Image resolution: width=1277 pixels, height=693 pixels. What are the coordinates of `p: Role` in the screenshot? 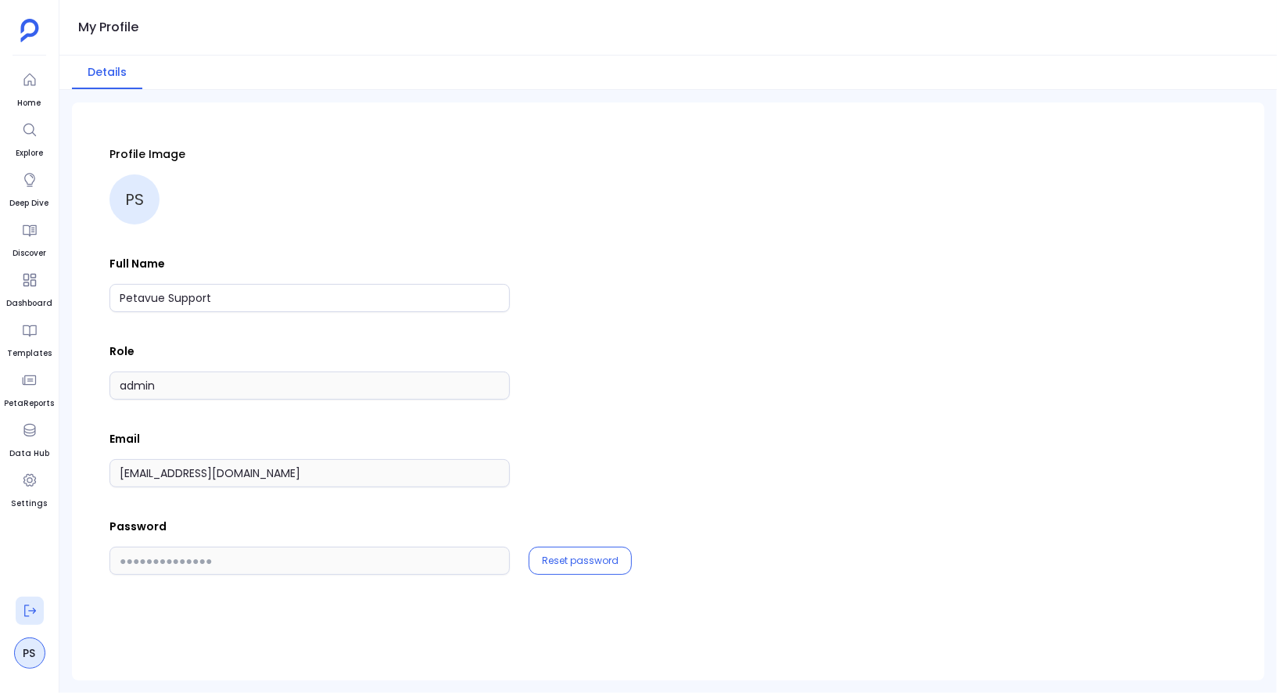 It's located at (668, 351).